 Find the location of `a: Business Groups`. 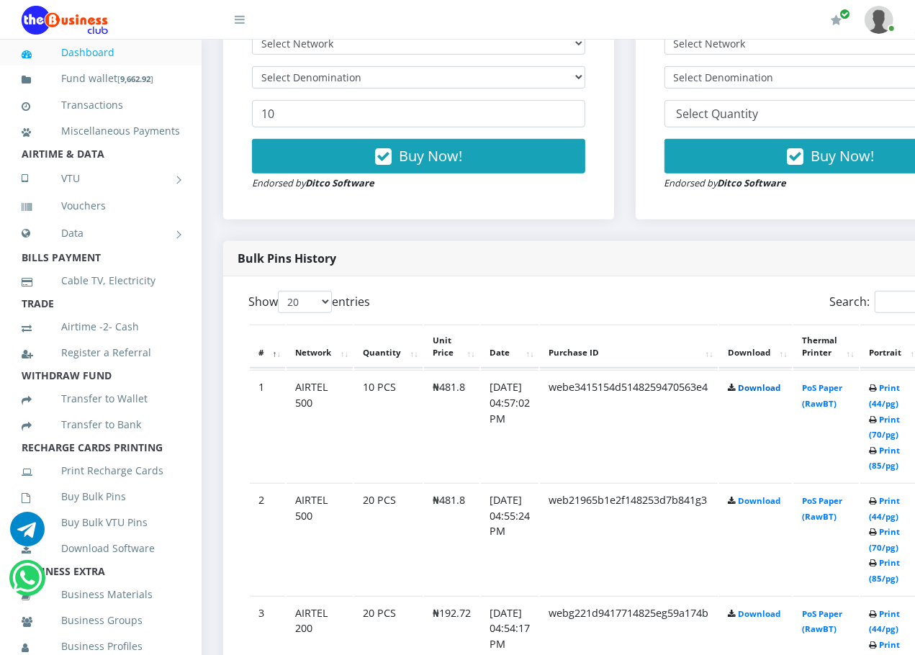

a: Business Groups is located at coordinates (101, 621).